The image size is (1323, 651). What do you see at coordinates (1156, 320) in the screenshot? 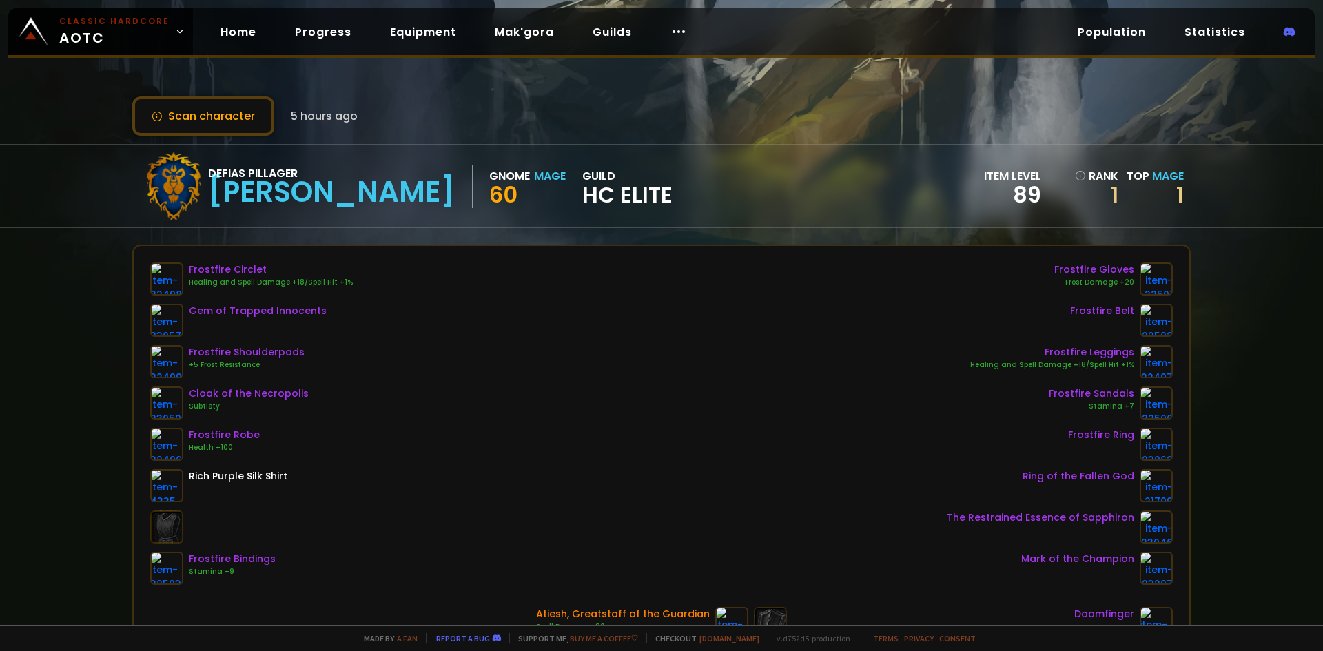
I see `img: item-22502` at bounding box center [1156, 320].